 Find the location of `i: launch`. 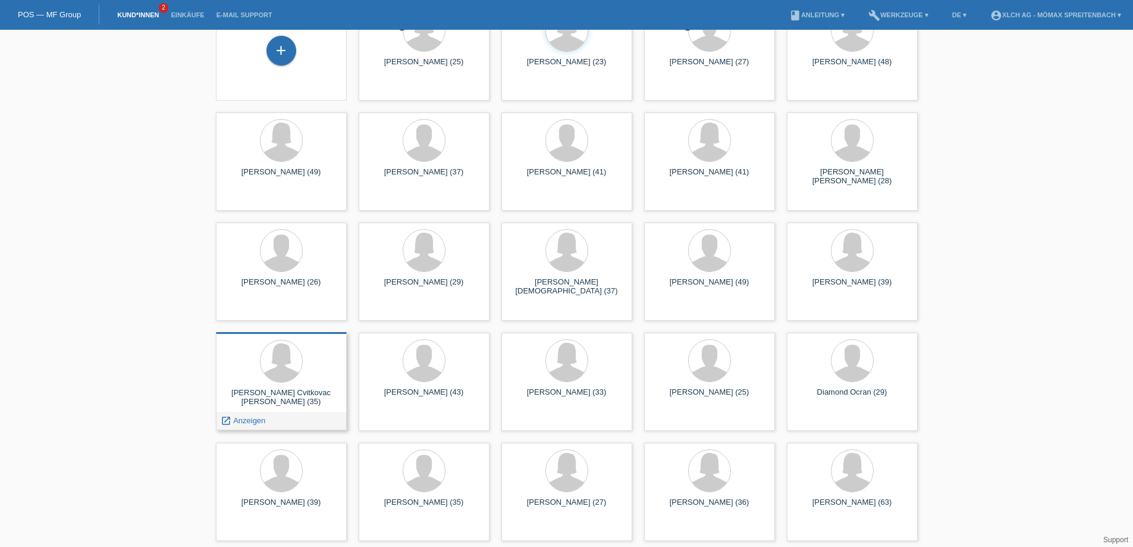

i: launch is located at coordinates (226, 420).